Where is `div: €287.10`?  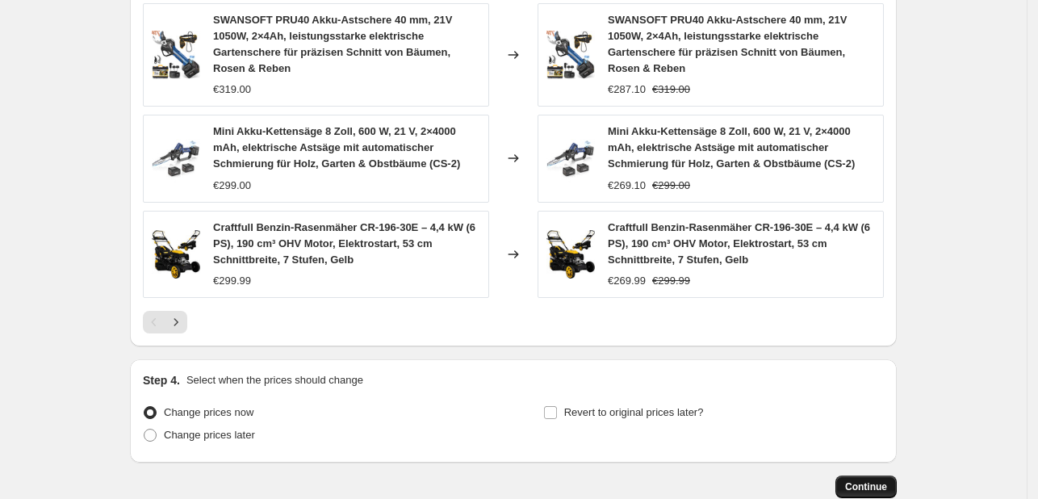
div: €287.10 is located at coordinates (626, 90).